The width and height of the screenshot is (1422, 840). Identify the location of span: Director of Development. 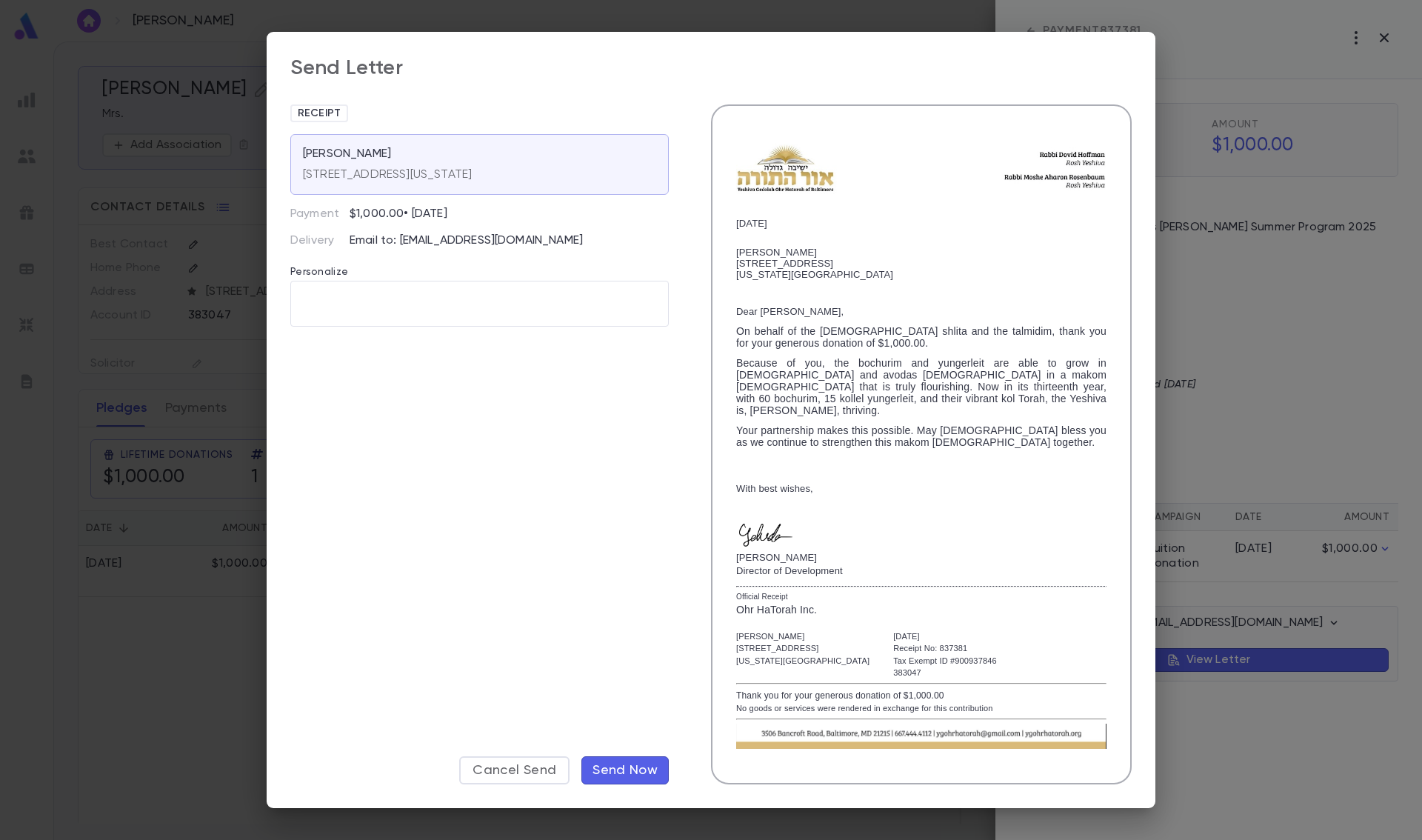
(789, 571).